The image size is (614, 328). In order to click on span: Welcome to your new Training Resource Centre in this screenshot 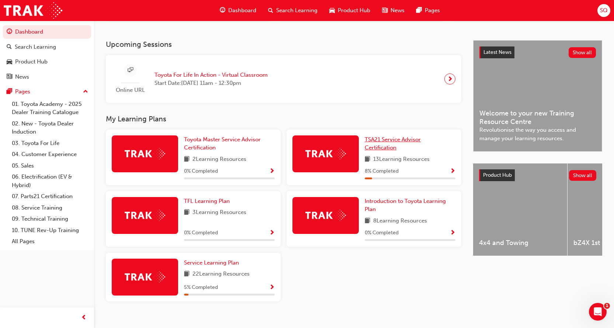, I will do `click(538, 117)`.